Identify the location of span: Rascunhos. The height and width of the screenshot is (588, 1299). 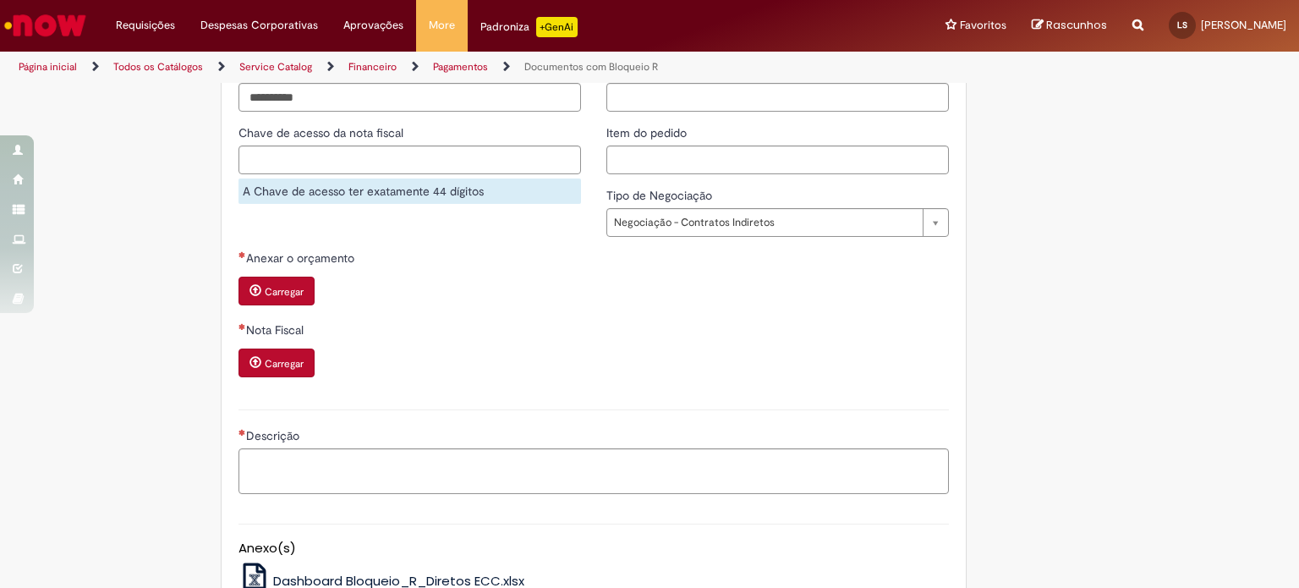
(1077, 25).